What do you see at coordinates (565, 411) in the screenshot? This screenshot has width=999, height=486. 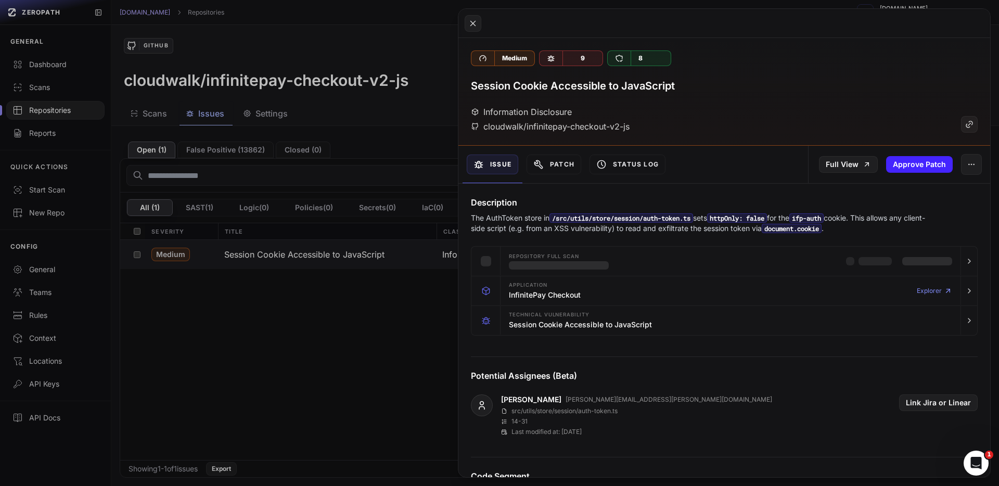 I see `p: src/utils/store/session/auth-token.ts` at bounding box center [565, 411].